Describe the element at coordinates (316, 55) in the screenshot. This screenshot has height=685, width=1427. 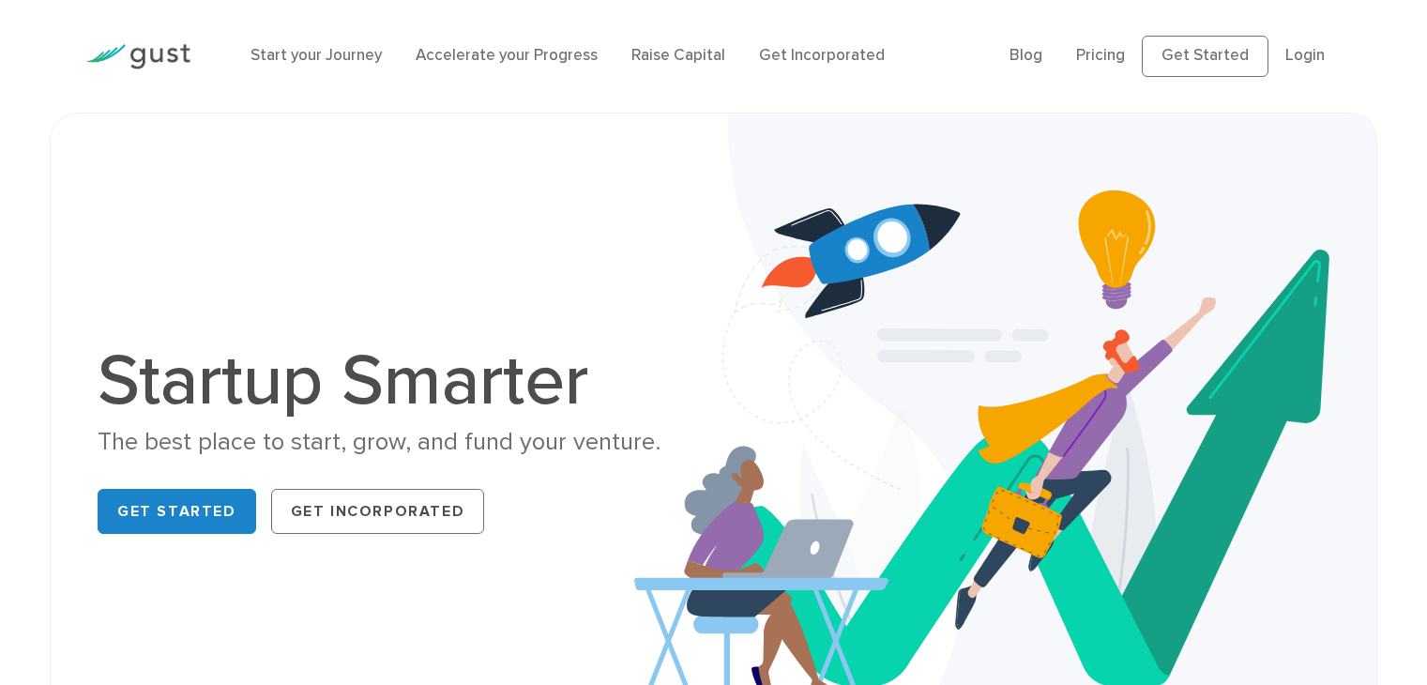
I see `a: Start your Journey` at that location.